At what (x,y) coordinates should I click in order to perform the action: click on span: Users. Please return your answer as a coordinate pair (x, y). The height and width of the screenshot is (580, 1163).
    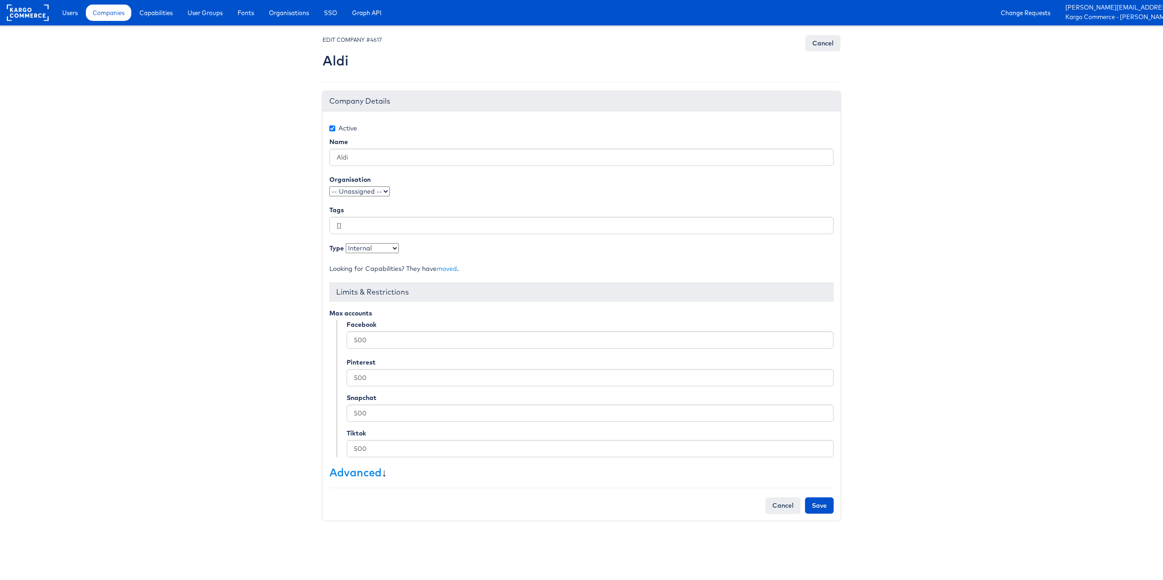
    Looking at the image, I should click on (70, 13).